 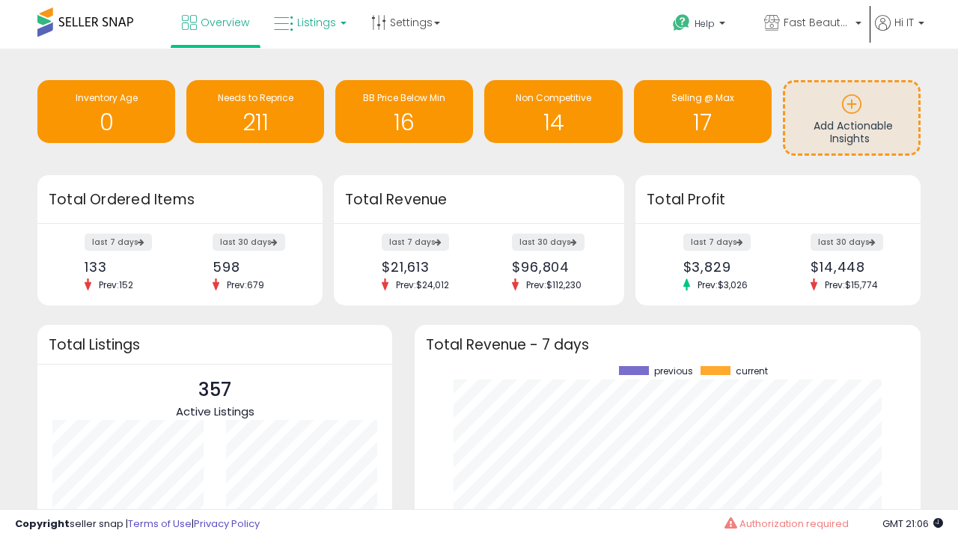 What do you see at coordinates (668, 344) in the screenshot?
I see `h3: Total Revenue - 7 days` at bounding box center [668, 344].